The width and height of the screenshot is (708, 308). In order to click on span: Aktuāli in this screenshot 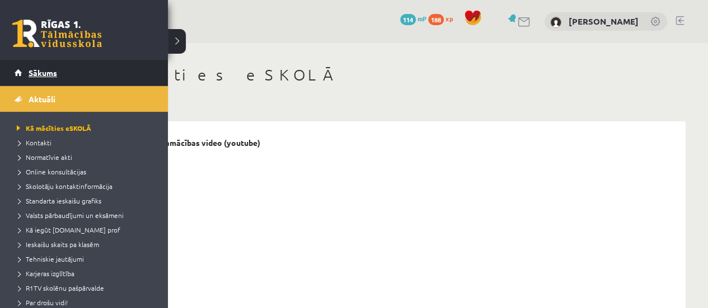, I will do `click(42, 99)`.